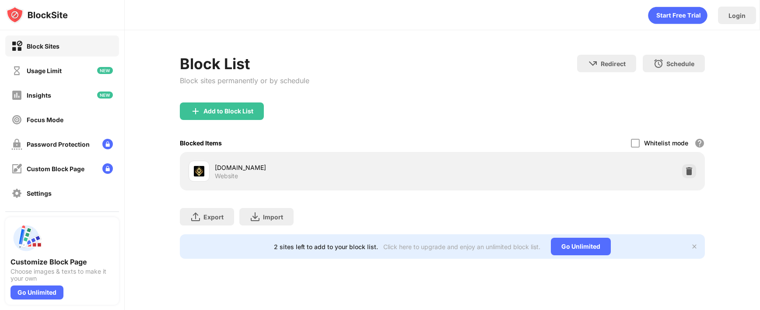 This screenshot has height=310, width=760. Describe the element at coordinates (62, 275) in the screenshot. I see `div: Choose images & texts to make it your own` at that location.